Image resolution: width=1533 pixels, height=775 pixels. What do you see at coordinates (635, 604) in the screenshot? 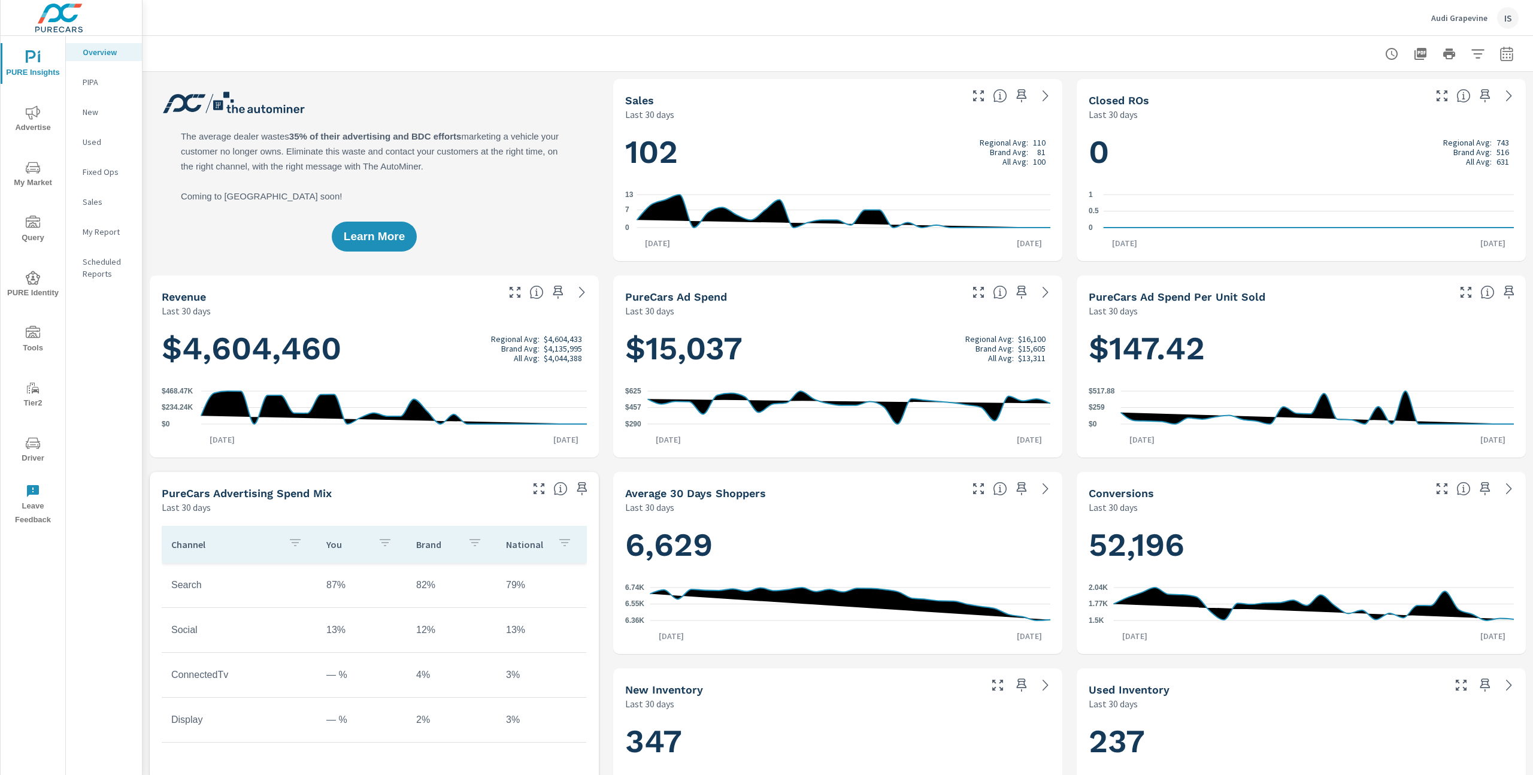
I see `text: 6.55K` at bounding box center [635, 604].